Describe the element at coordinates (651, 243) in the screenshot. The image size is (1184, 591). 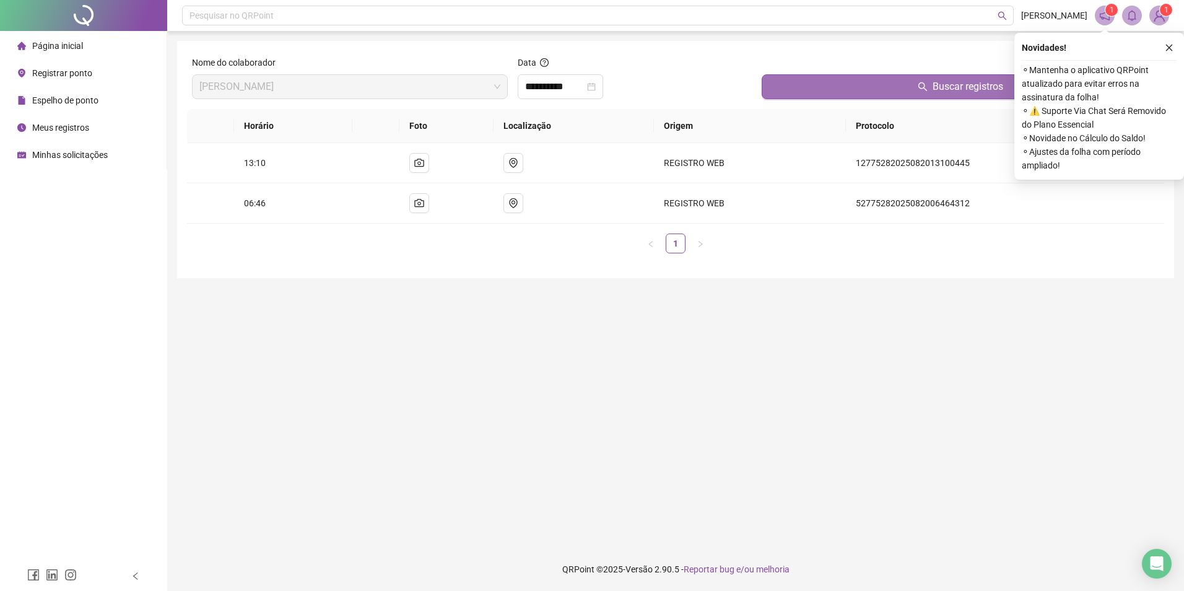
I see `li: Página anterior` at that location.